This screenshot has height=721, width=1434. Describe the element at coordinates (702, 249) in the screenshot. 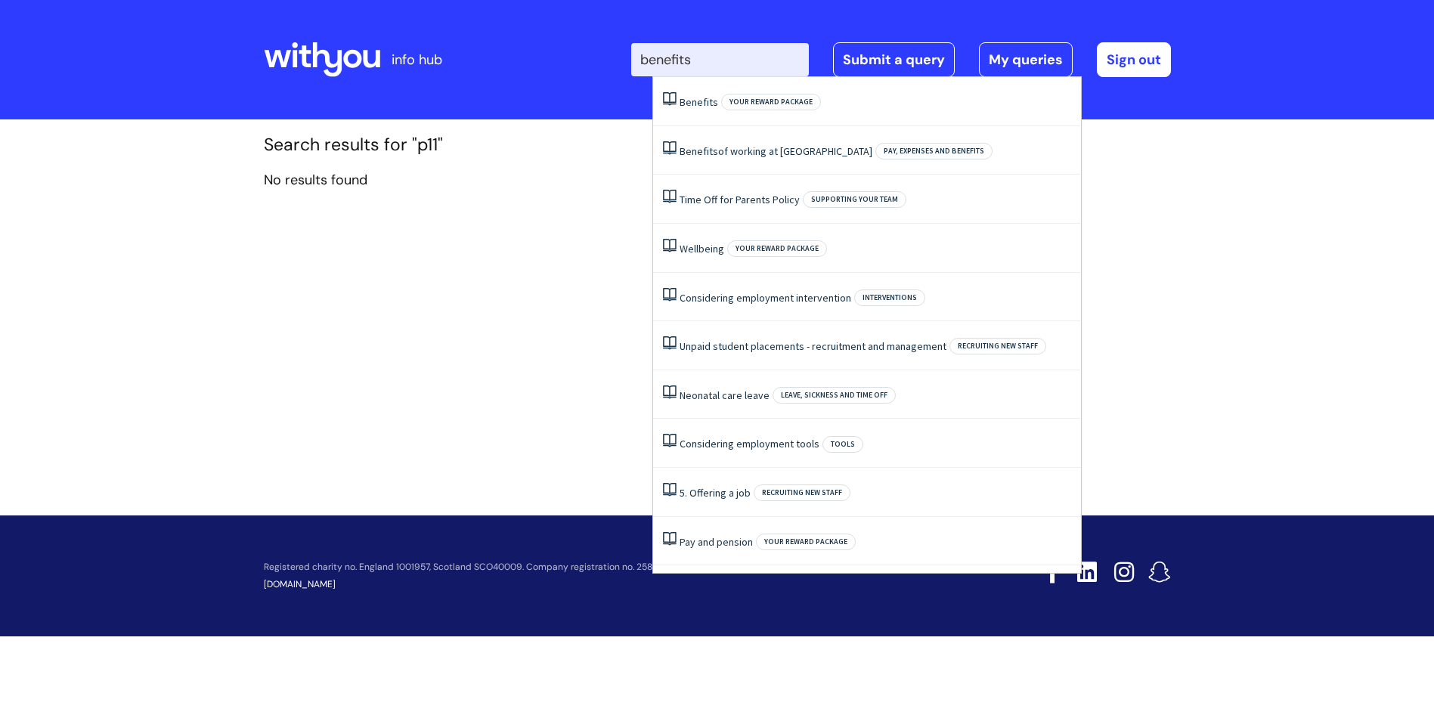

I see `a: Wellbeing` at that location.